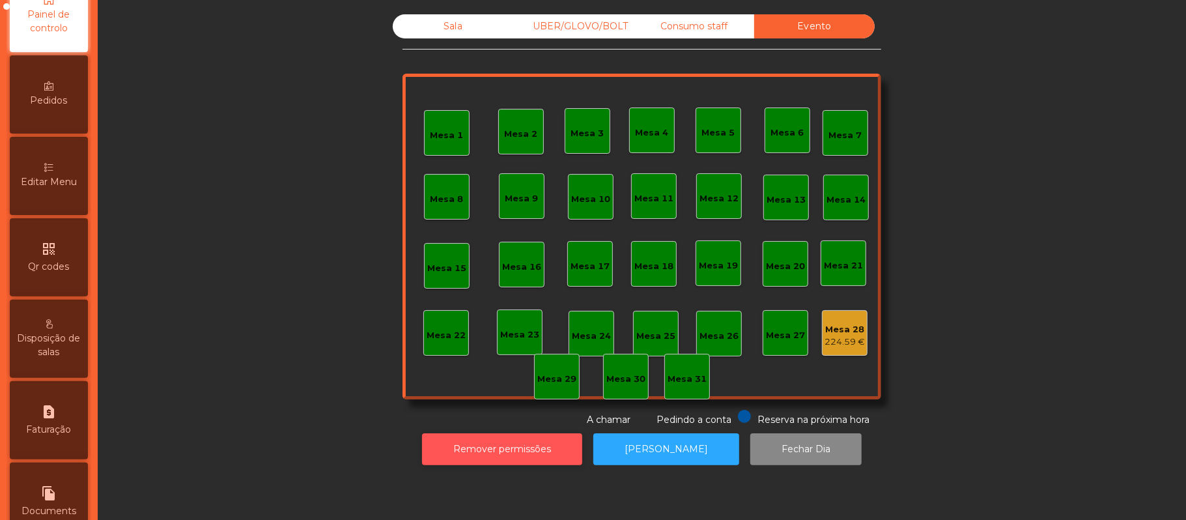 This screenshot has width=1186, height=520. Describe the element at coordinates (49, 511) in the screenshot. I see `span: Documents` at that location.